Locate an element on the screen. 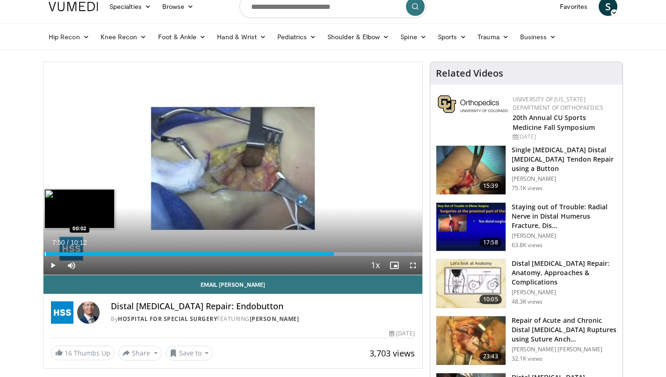 Image resolution: width=666 pixels, height=377 pixels. span: 15:39 is located at coordinates (490, 186).